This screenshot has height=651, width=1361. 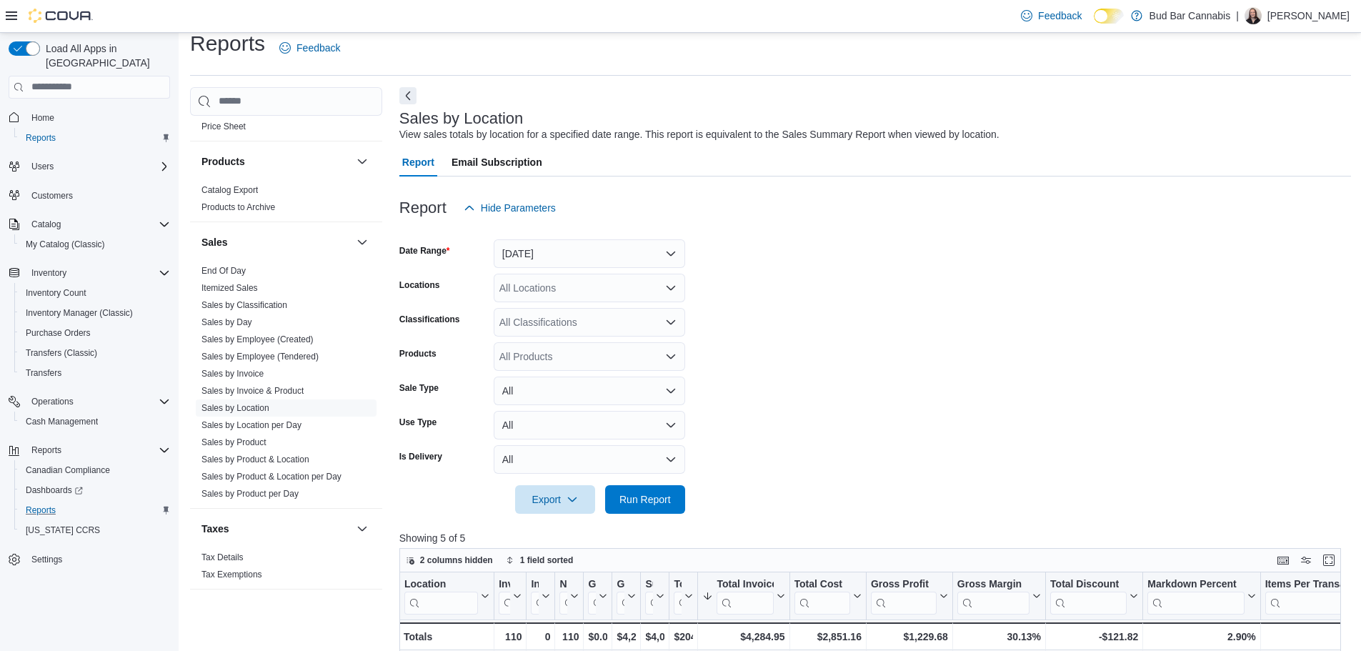 What do you see at coordinates (95, 293) in the screenshot?
I see `button: Inventory Count` at bounding box center [95, 293].